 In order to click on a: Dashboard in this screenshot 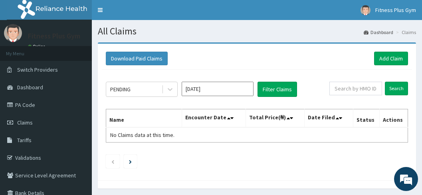, I will do `click(379, 32)`.